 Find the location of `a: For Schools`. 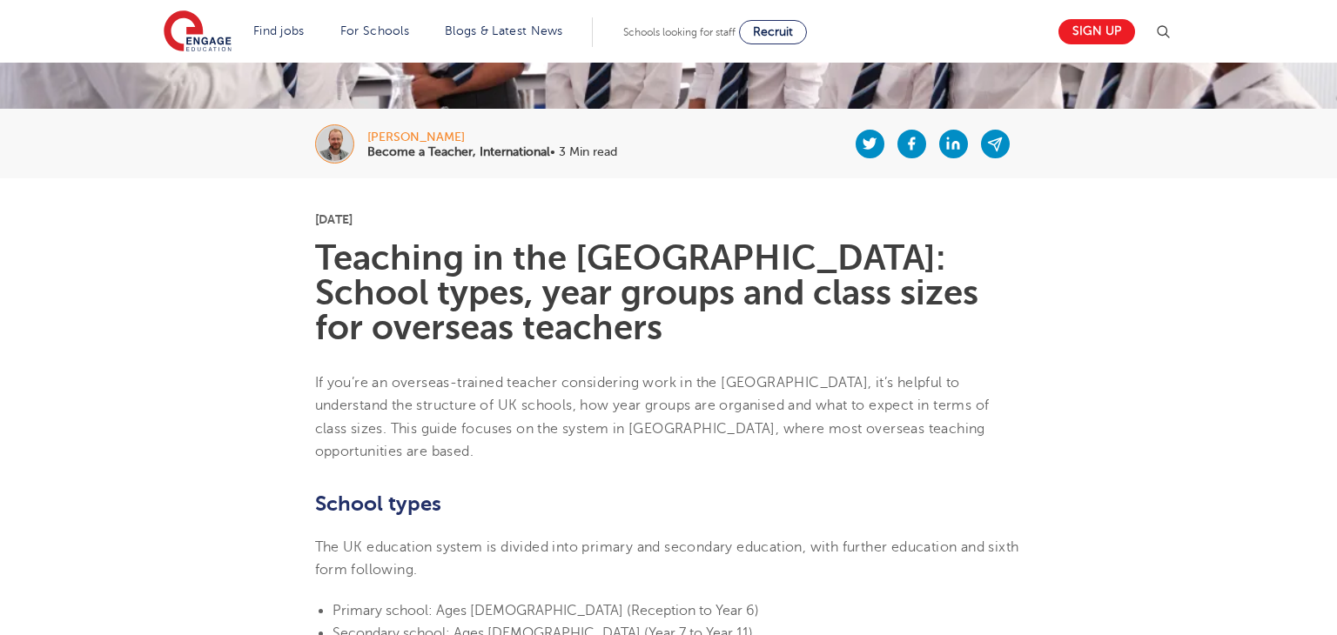

a: For Schools is located at coordinates (374, 30).